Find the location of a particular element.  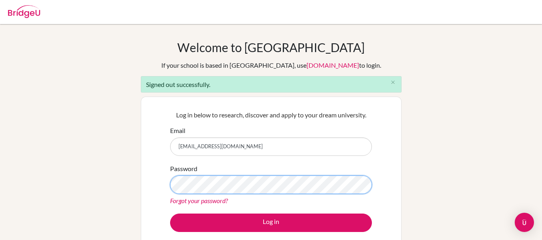

div: Signed out successfully. is located at coordinates (271, 84).